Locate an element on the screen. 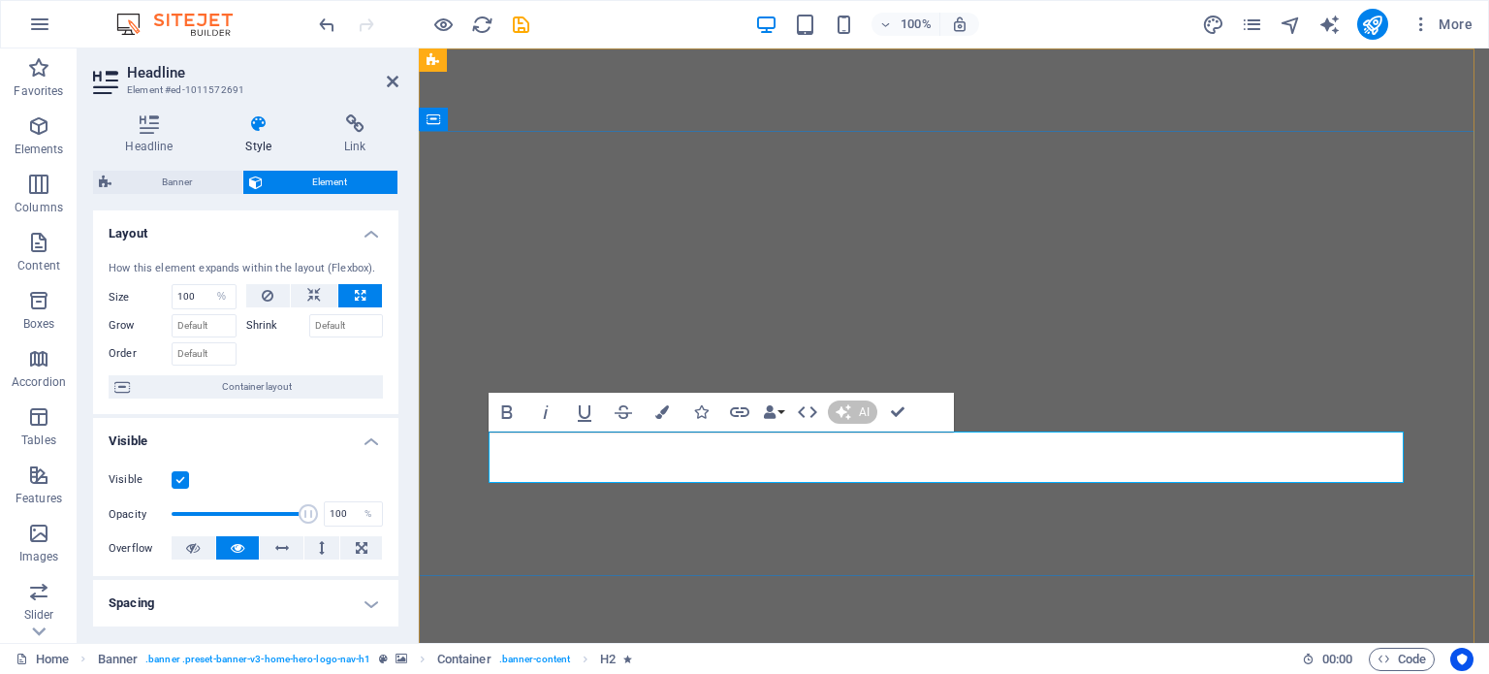  button: More is located at coordinates (1442, 24).